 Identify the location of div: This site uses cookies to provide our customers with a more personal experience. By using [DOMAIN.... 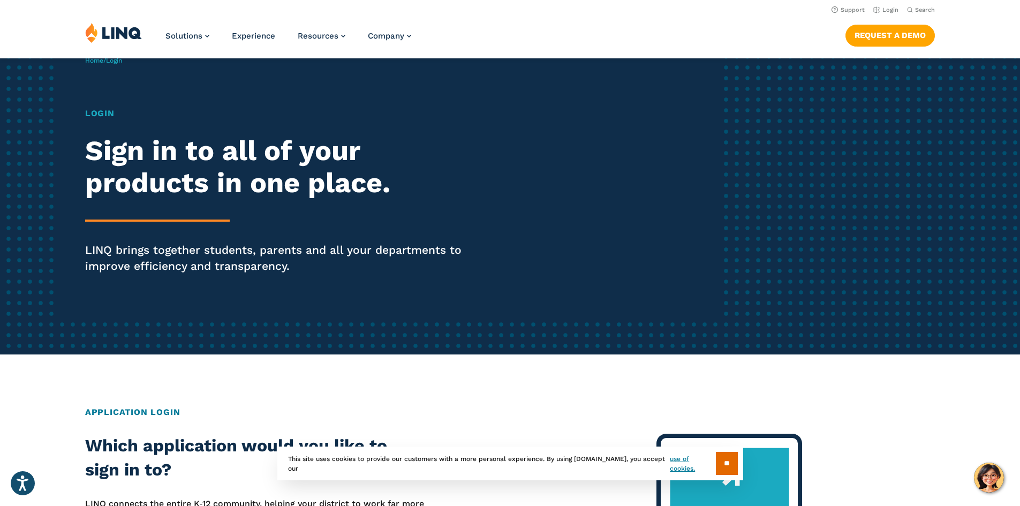
(510, 463).